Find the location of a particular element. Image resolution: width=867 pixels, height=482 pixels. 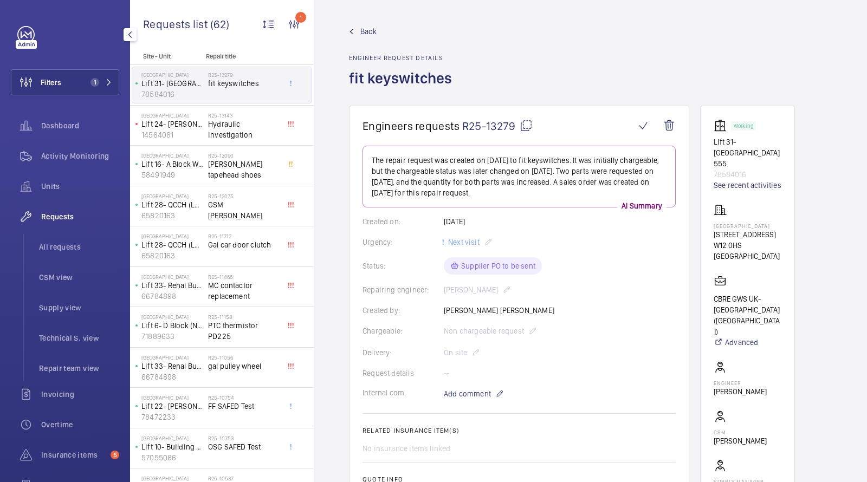

span: Technical S. view is located at coordinates (79, 338).